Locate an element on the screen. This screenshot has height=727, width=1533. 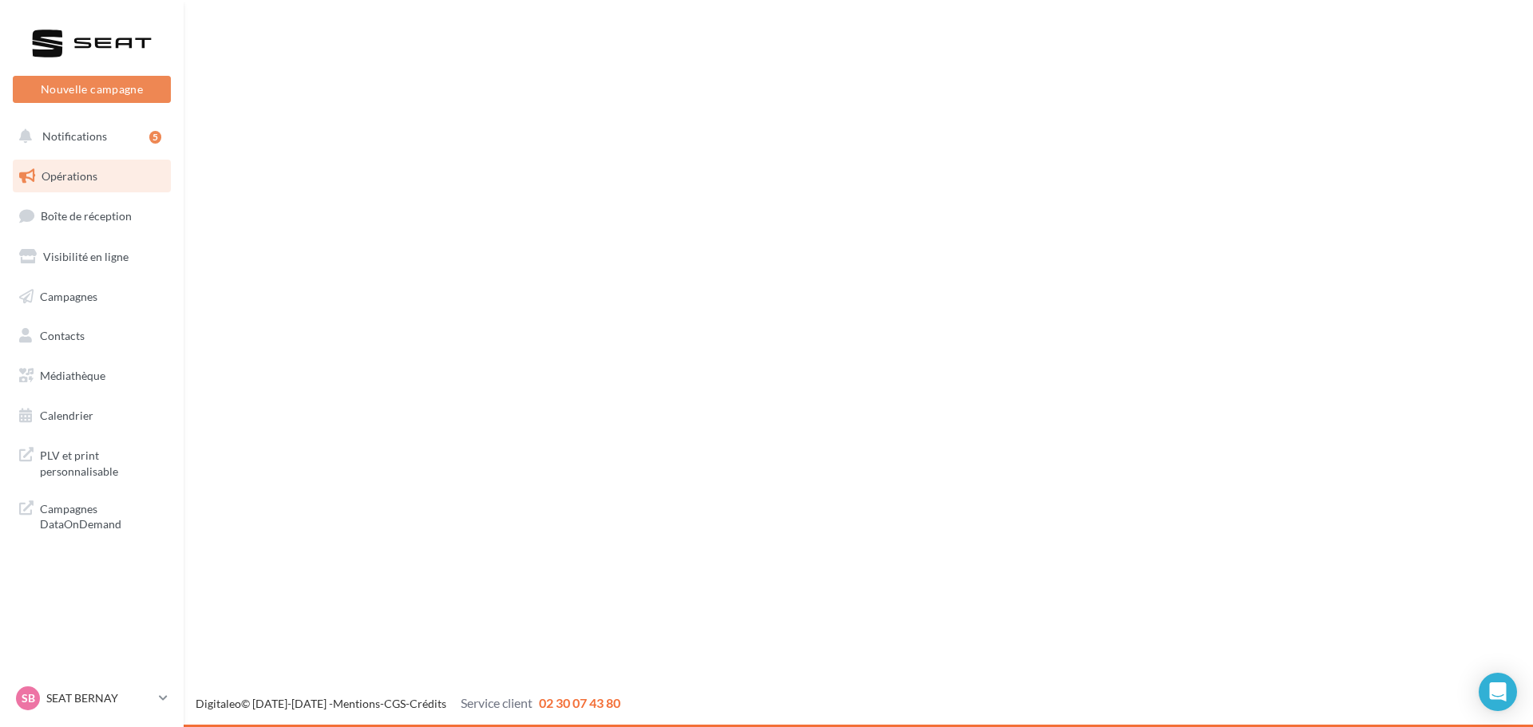
span: Campagnes is located at coordinates (69, 295).